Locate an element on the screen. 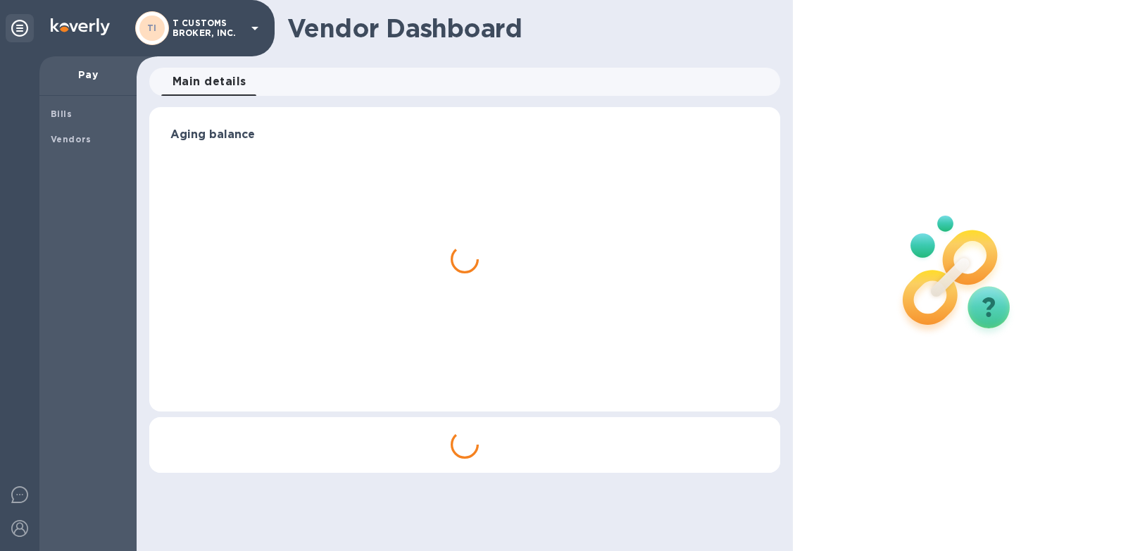  b: TI is located at coordinates (152, 27).